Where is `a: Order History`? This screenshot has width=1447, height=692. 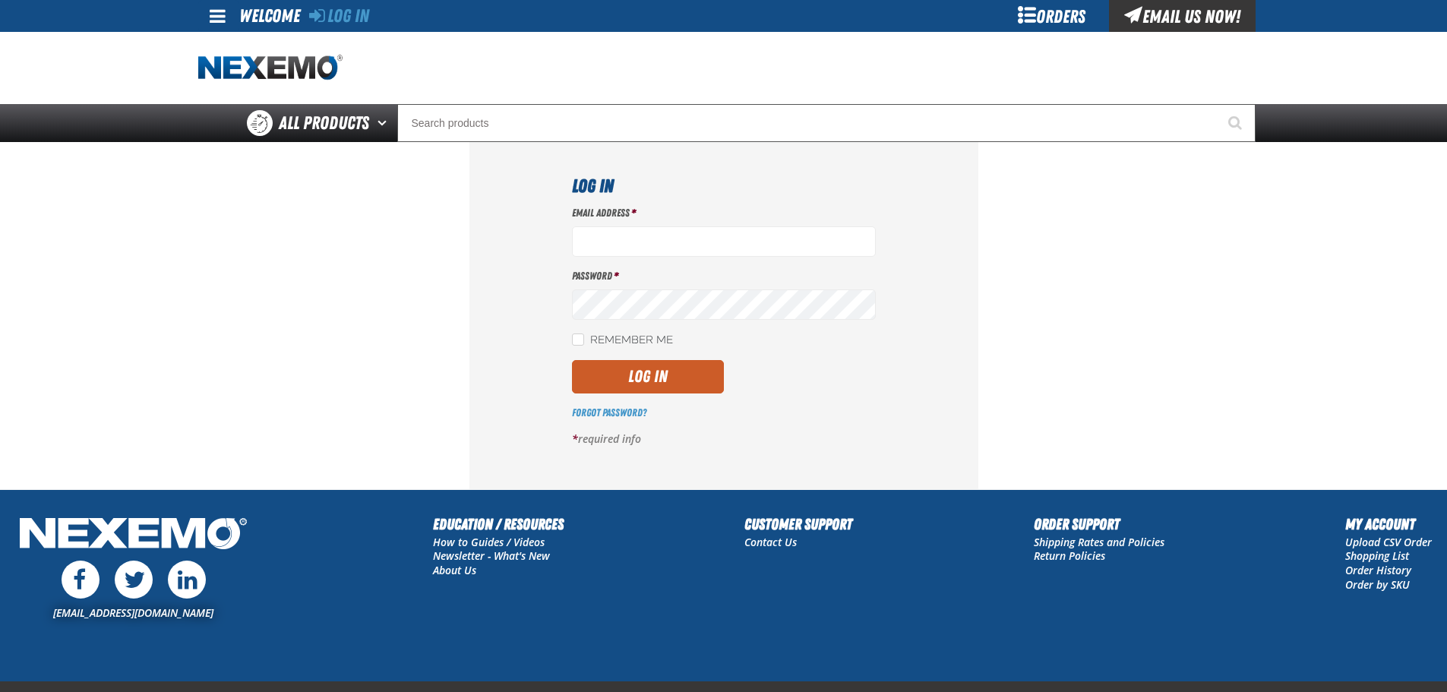
a: Order History is located at coordinates (1378, 570).